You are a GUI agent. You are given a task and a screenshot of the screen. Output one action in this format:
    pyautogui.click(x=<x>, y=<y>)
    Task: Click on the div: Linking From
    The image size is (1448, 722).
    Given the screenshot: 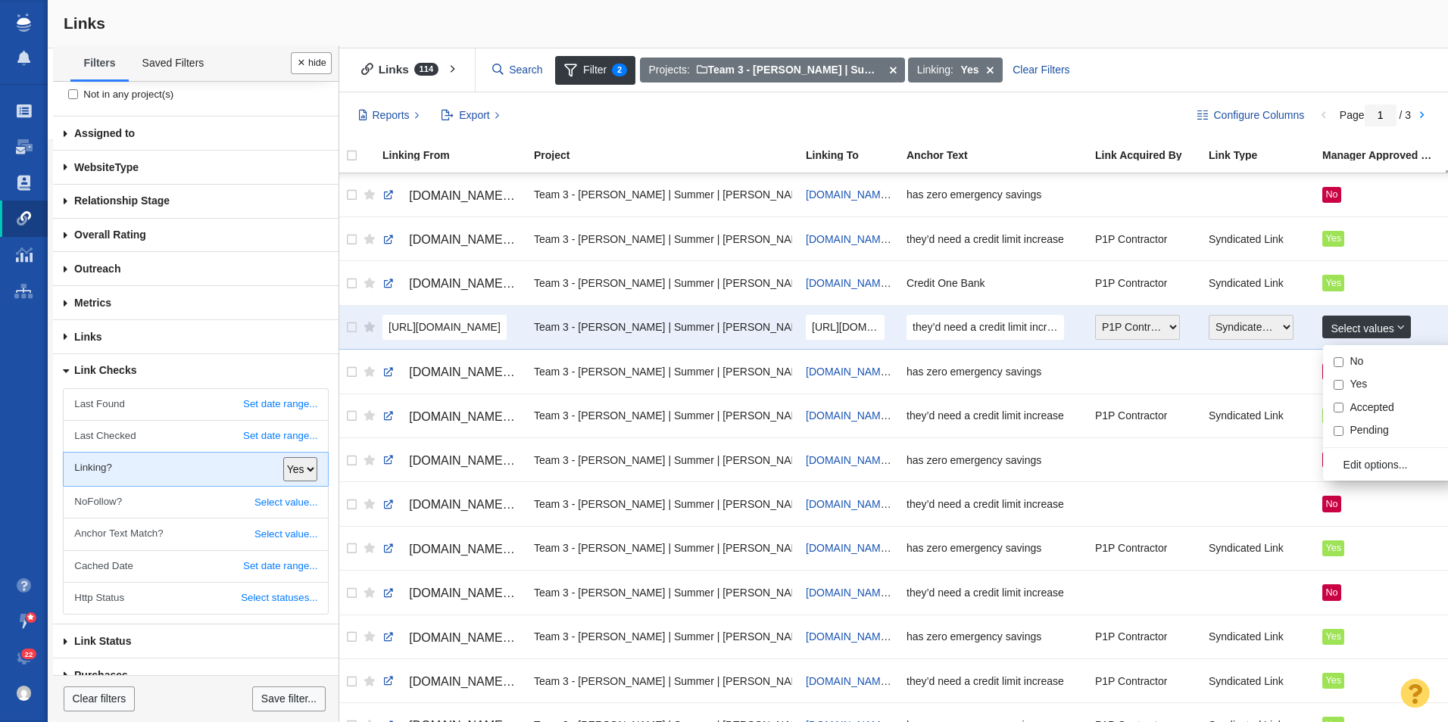 What is the action you would take?
    pyautogui.click(x=457, y=155)
    